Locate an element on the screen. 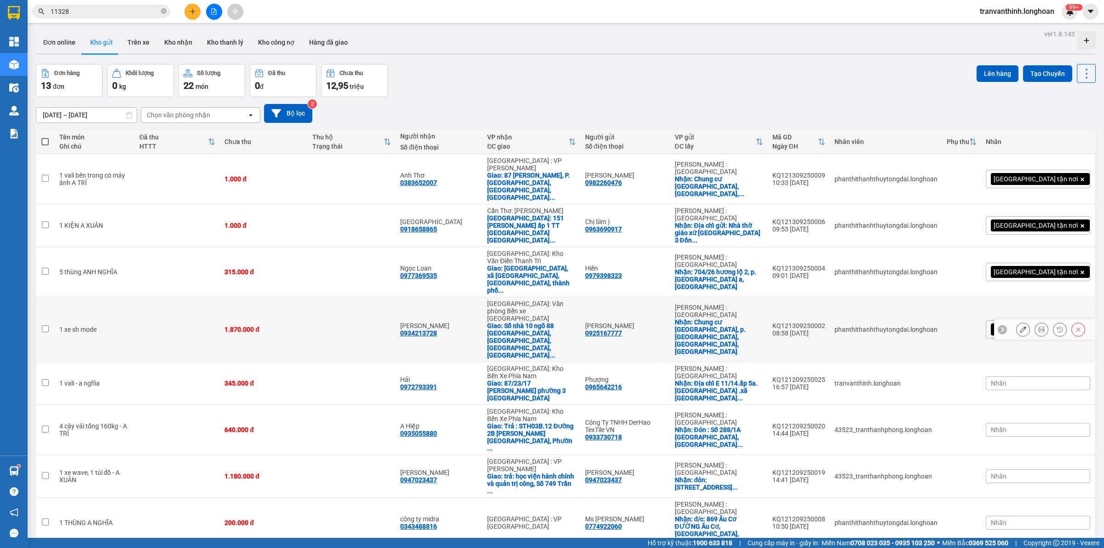  span: question-circle is located at coordinates (14, 491).